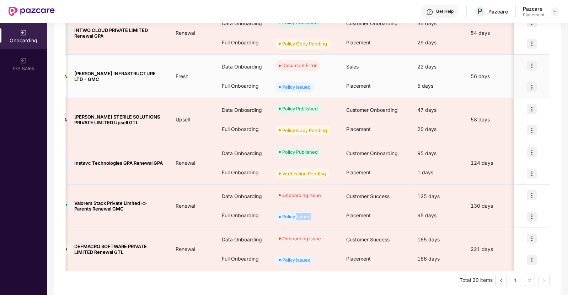  Describe the element at coordinates (495, 206) in the screenshot. I see `div: 130 days` at that location.